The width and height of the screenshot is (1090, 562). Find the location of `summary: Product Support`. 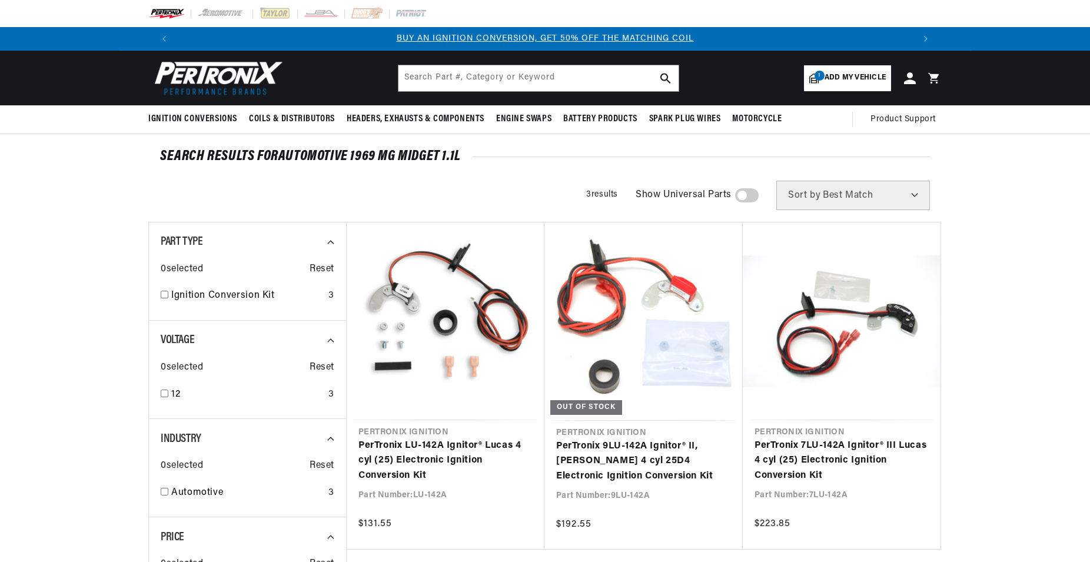

summary: Product Support is located at coordinates (906, 120).